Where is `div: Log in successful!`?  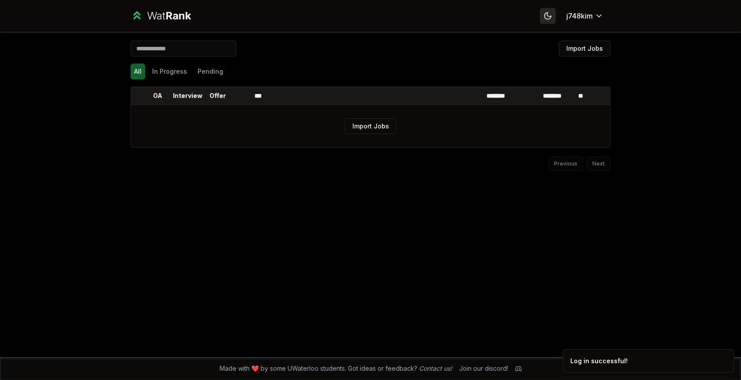 div: Log in successful! is located at coordinates (599, 361).